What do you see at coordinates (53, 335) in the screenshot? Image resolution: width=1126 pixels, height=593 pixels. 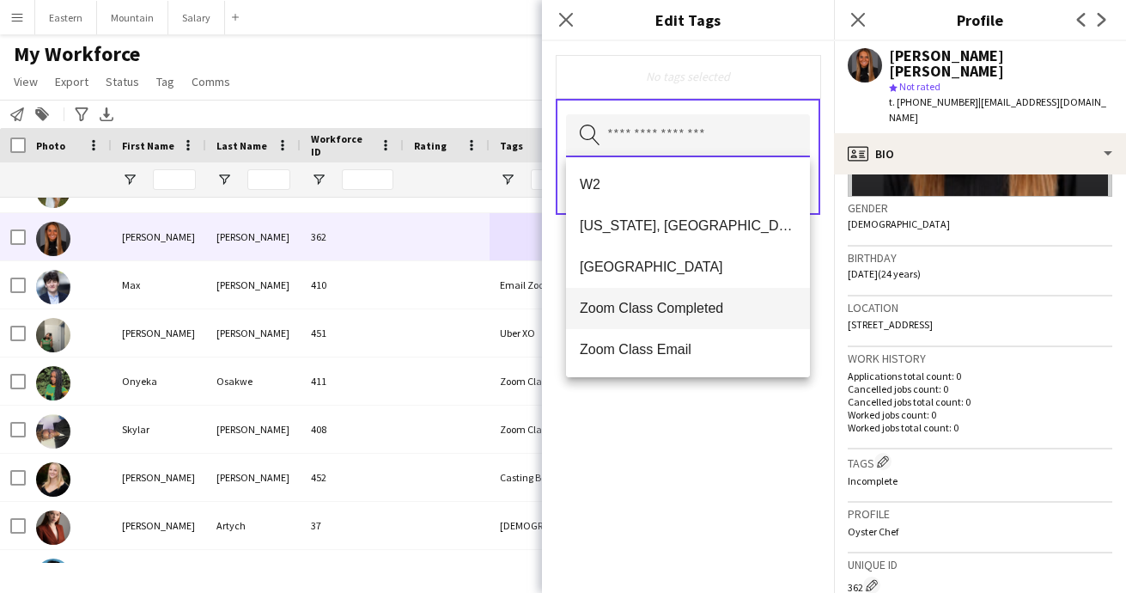 I see `img: Natalie Alvarado` at bounding box center [53, 335].